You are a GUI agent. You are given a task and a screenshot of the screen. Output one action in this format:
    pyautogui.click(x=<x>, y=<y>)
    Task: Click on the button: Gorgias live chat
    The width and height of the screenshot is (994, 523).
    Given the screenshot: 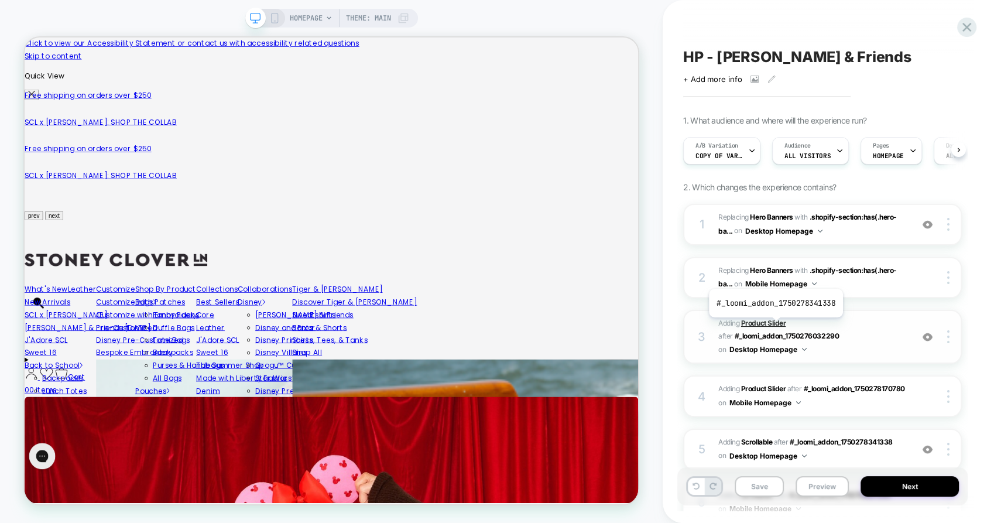 What is the action you would take?
    pyautogui.click(x=23, y=22)
    